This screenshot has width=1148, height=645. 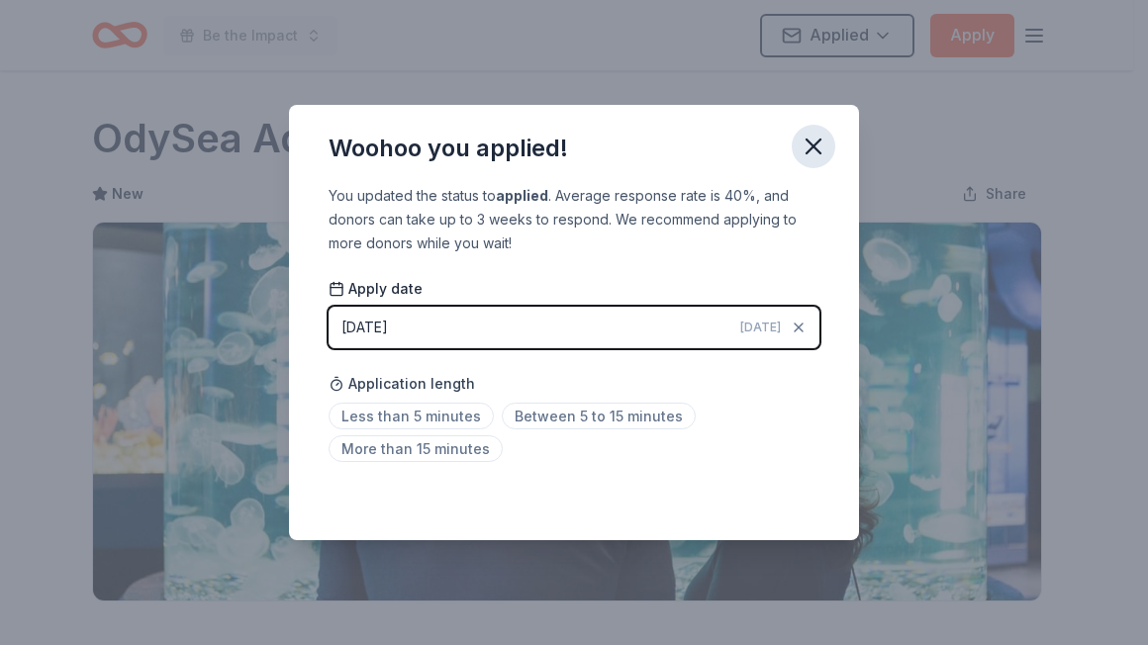 What do you see at coordinates (416, 448) in the screenshot?
I see `span: More than 15 minutes` at bounding box center [416, 448].